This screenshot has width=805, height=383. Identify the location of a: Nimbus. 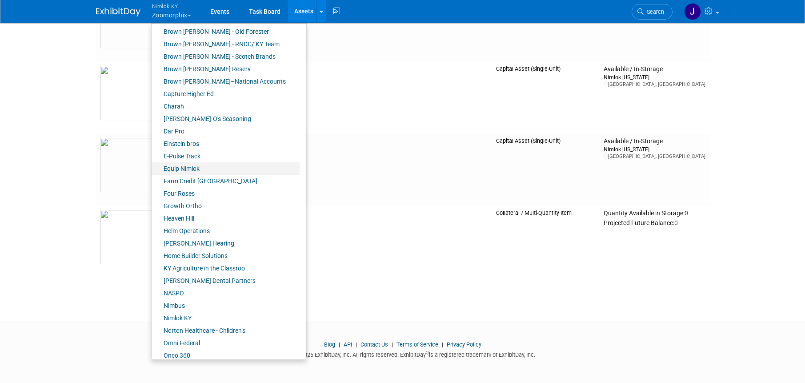
(225, 305).